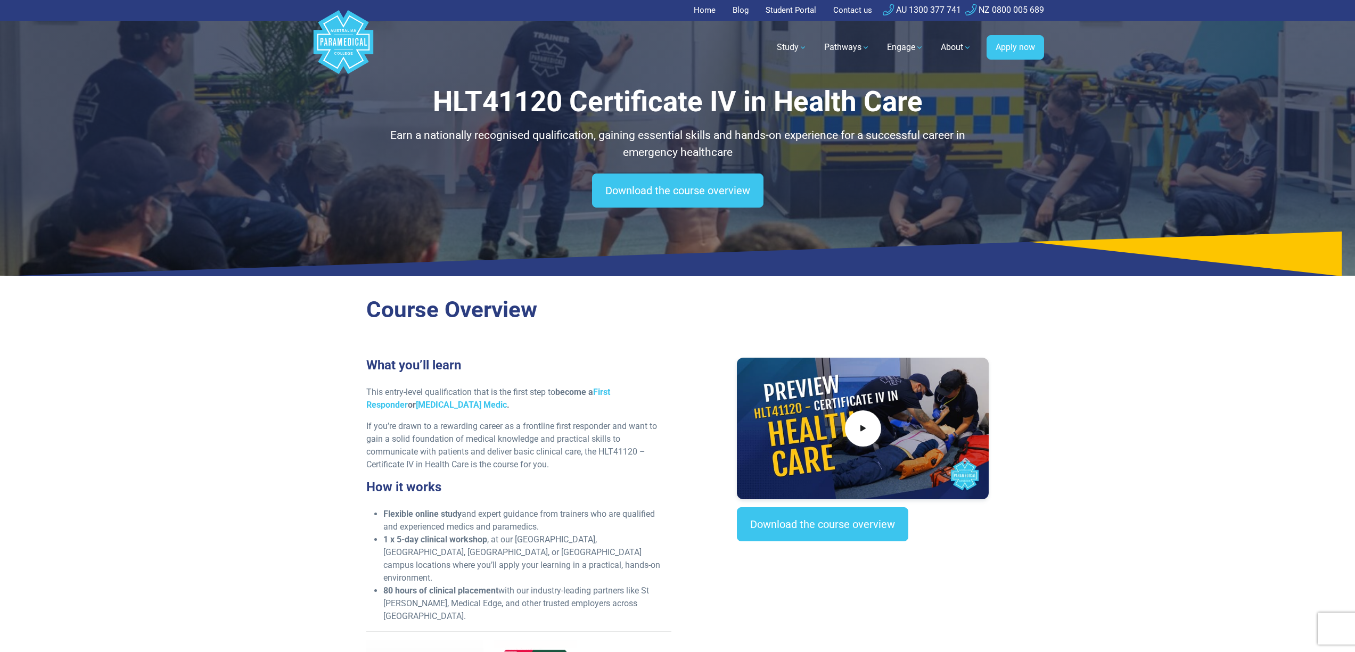  What do you see at coordinates (519, 365) in the screenshot?
I see `h3: What you’ll learn` at bounding box center [519, 365].